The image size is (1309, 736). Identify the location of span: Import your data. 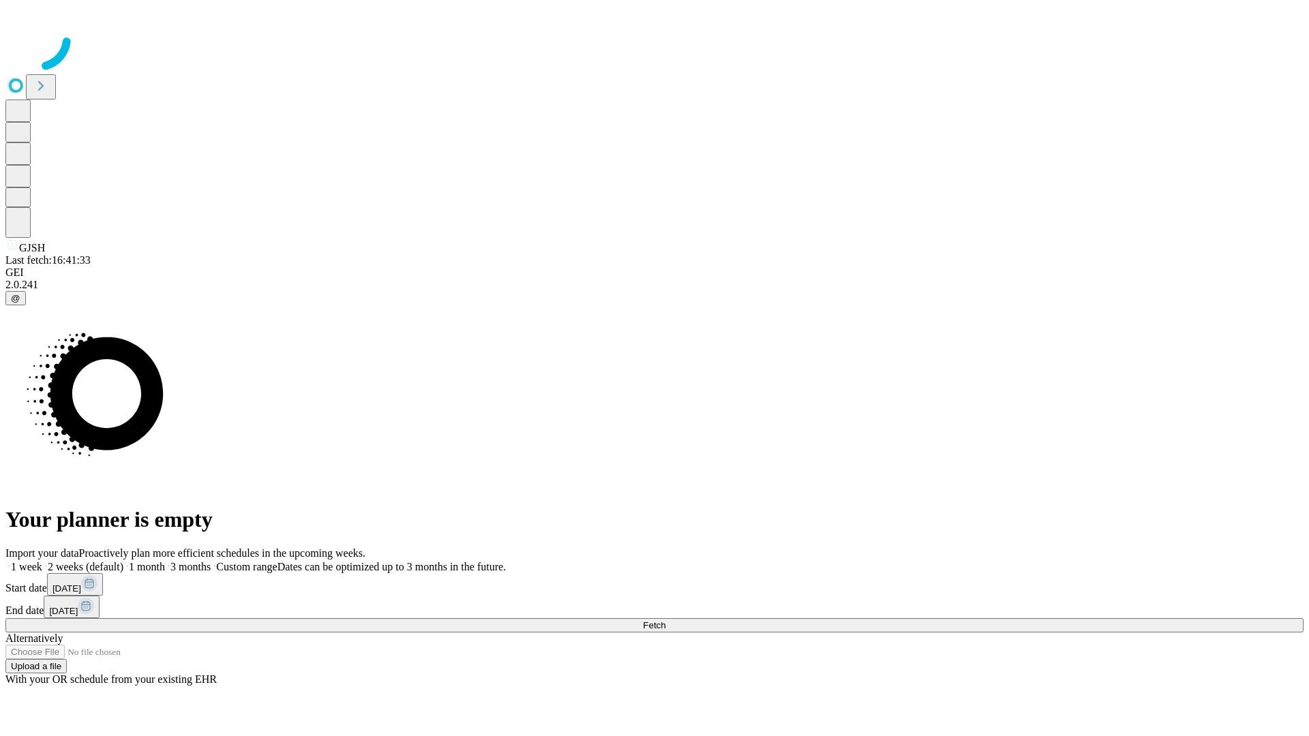
(42, 553).